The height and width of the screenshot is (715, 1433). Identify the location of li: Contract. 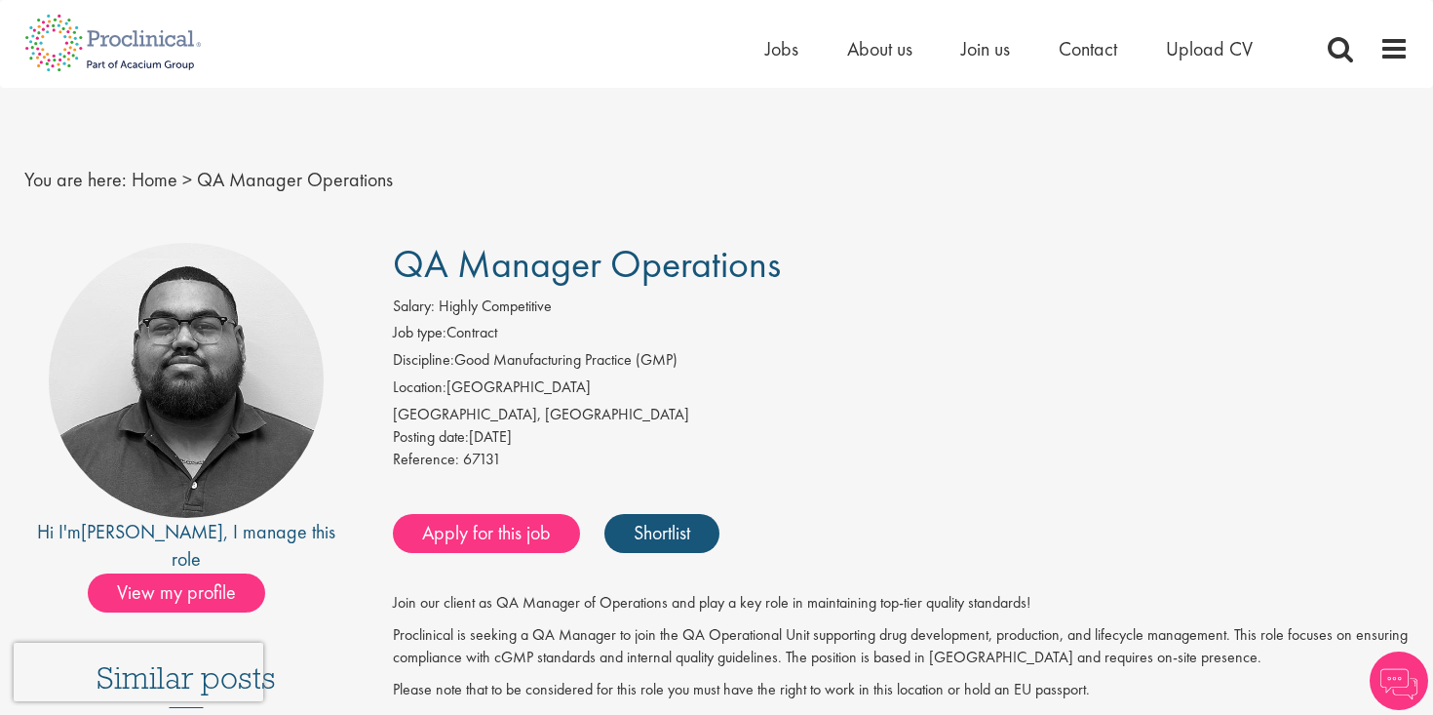
(901, 335).